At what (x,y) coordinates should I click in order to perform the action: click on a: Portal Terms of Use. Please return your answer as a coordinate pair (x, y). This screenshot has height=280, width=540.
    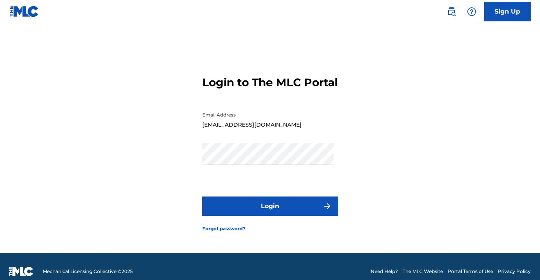
    Looking at the image, I should click on (470, 271).